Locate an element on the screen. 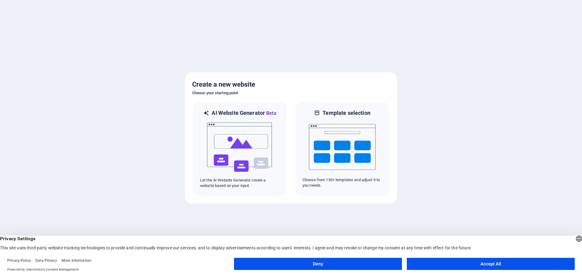 This screenshot has height=276, width=582. p: Choose from 150+ templates and adjust it to you needs. is located at coordinates (342, 183).